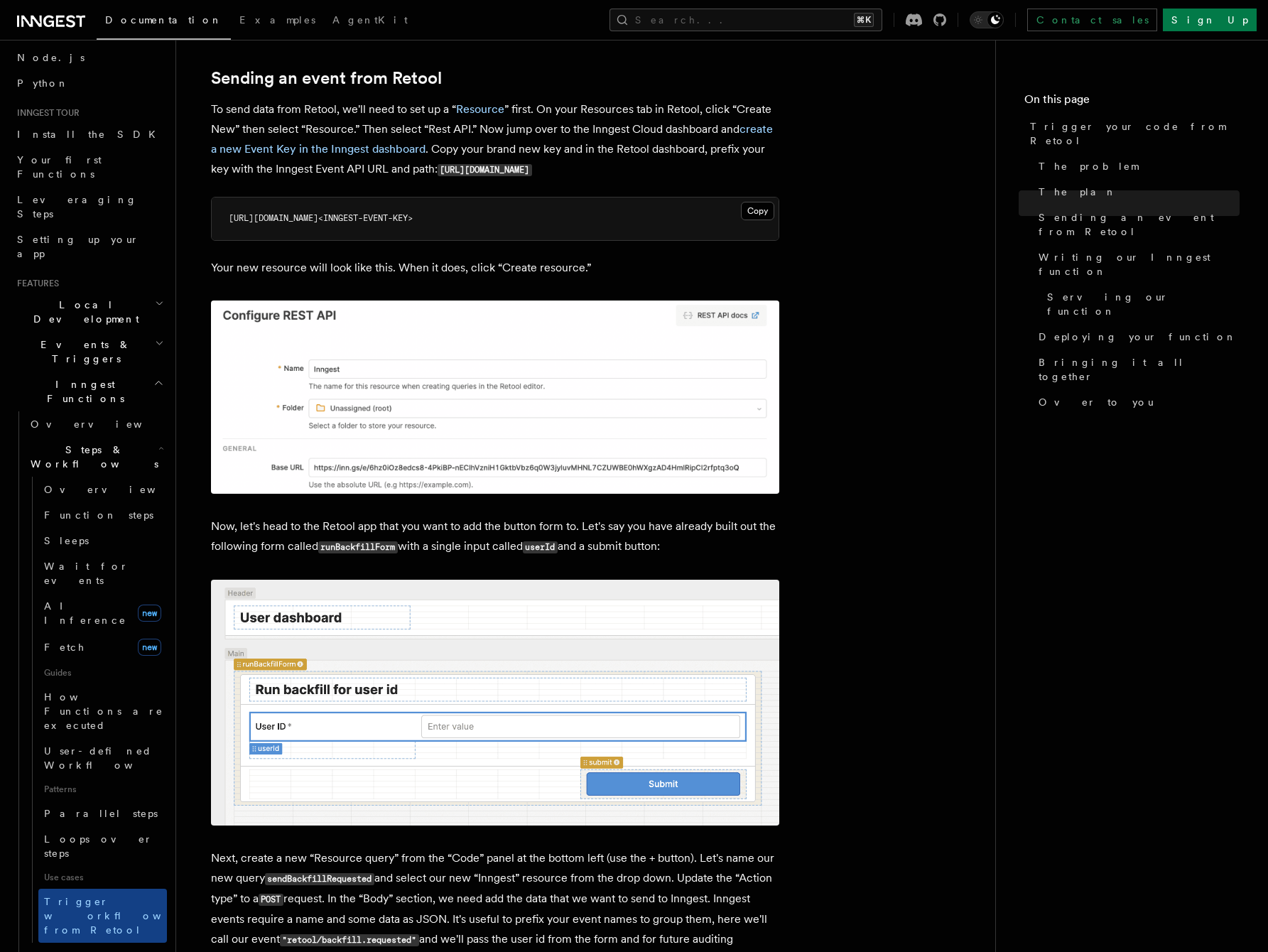  Describe the element at coordinates (103, 614) in the screenshot. I see `a: AI Inferencenew` at that location.